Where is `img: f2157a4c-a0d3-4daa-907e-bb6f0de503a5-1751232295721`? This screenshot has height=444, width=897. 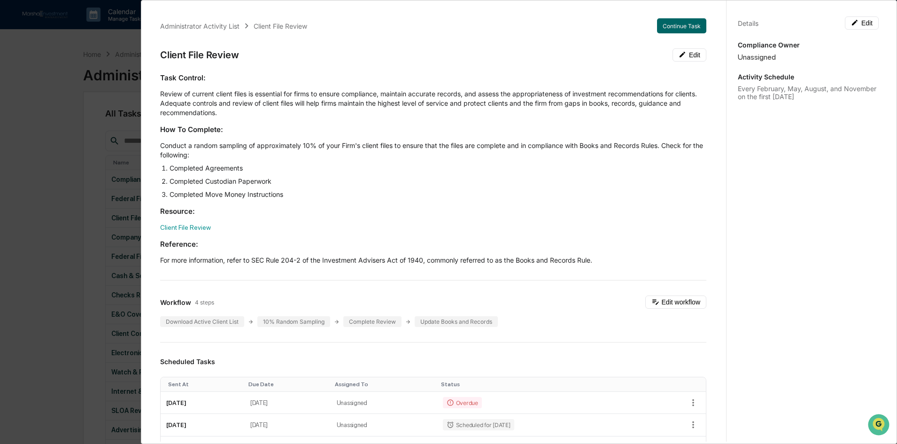
img: f2157a4c-a0d3-4daa-907e-bb6f0de503a5-1751232295721 is located at coordinates (12, 12).